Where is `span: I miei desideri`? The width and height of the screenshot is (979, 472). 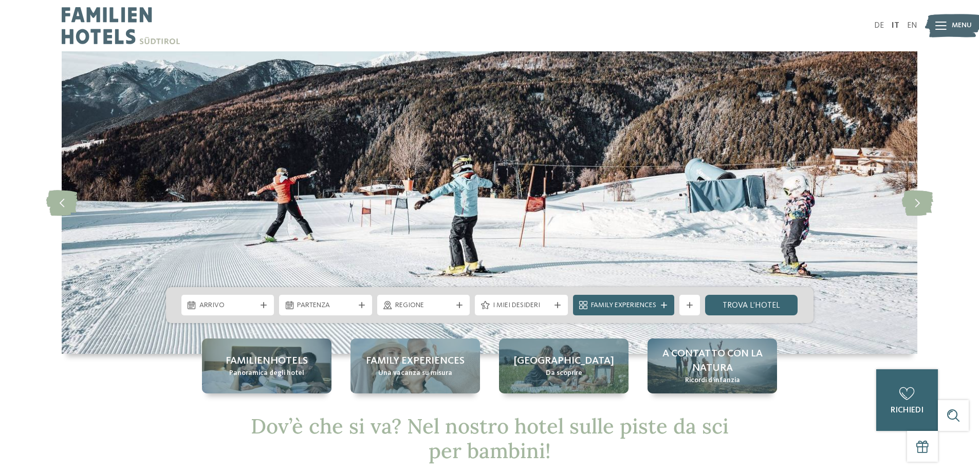 span: I miei desideri is located at coordinates (521, 306).